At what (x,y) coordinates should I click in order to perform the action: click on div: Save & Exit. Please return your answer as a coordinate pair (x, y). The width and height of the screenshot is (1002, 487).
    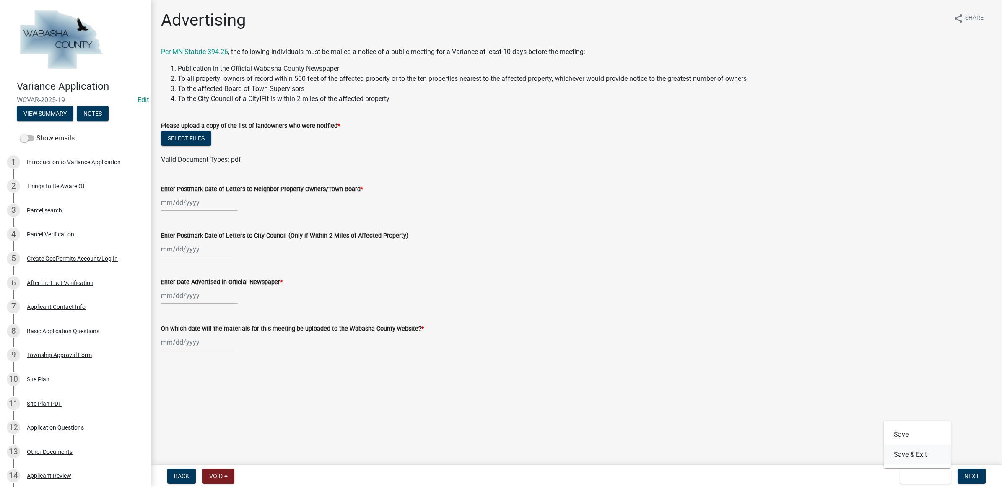
    Looking at the image, I should click on (918, 445).